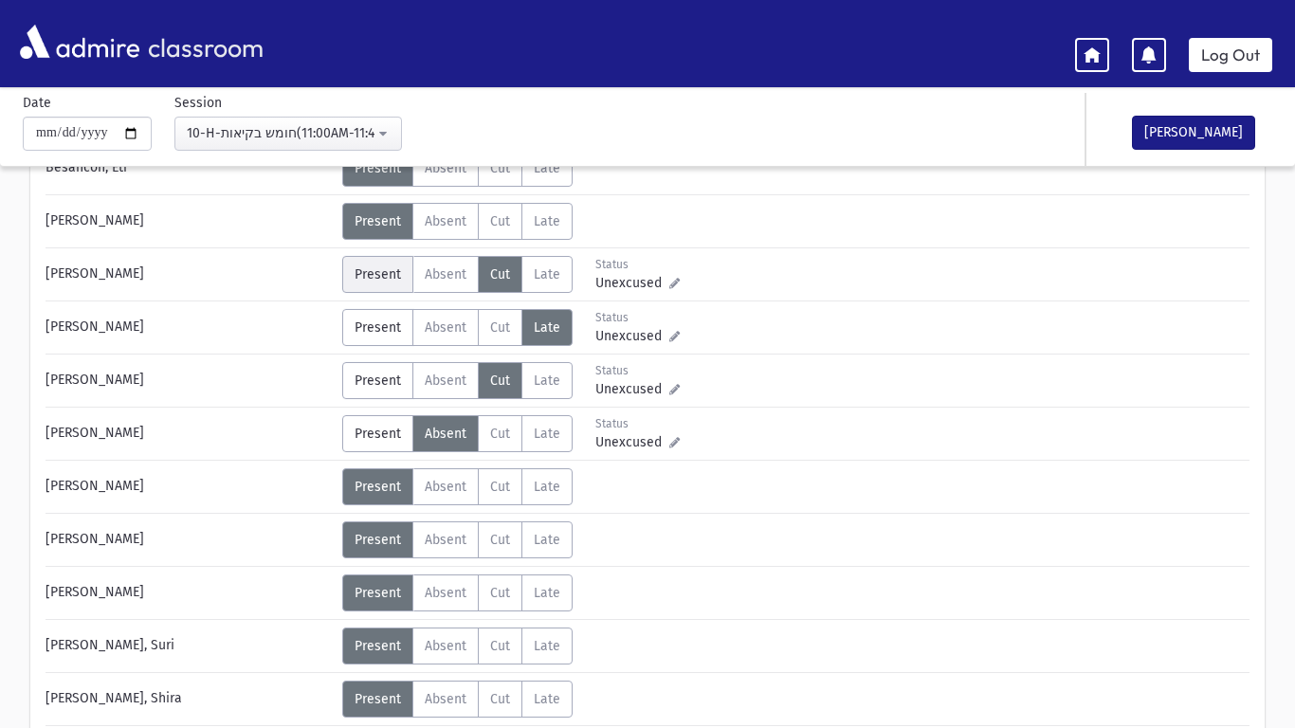  I want to click on div: 10-H-חומש בקיאות(11:00AM-11:43AM), so click(281, 133).